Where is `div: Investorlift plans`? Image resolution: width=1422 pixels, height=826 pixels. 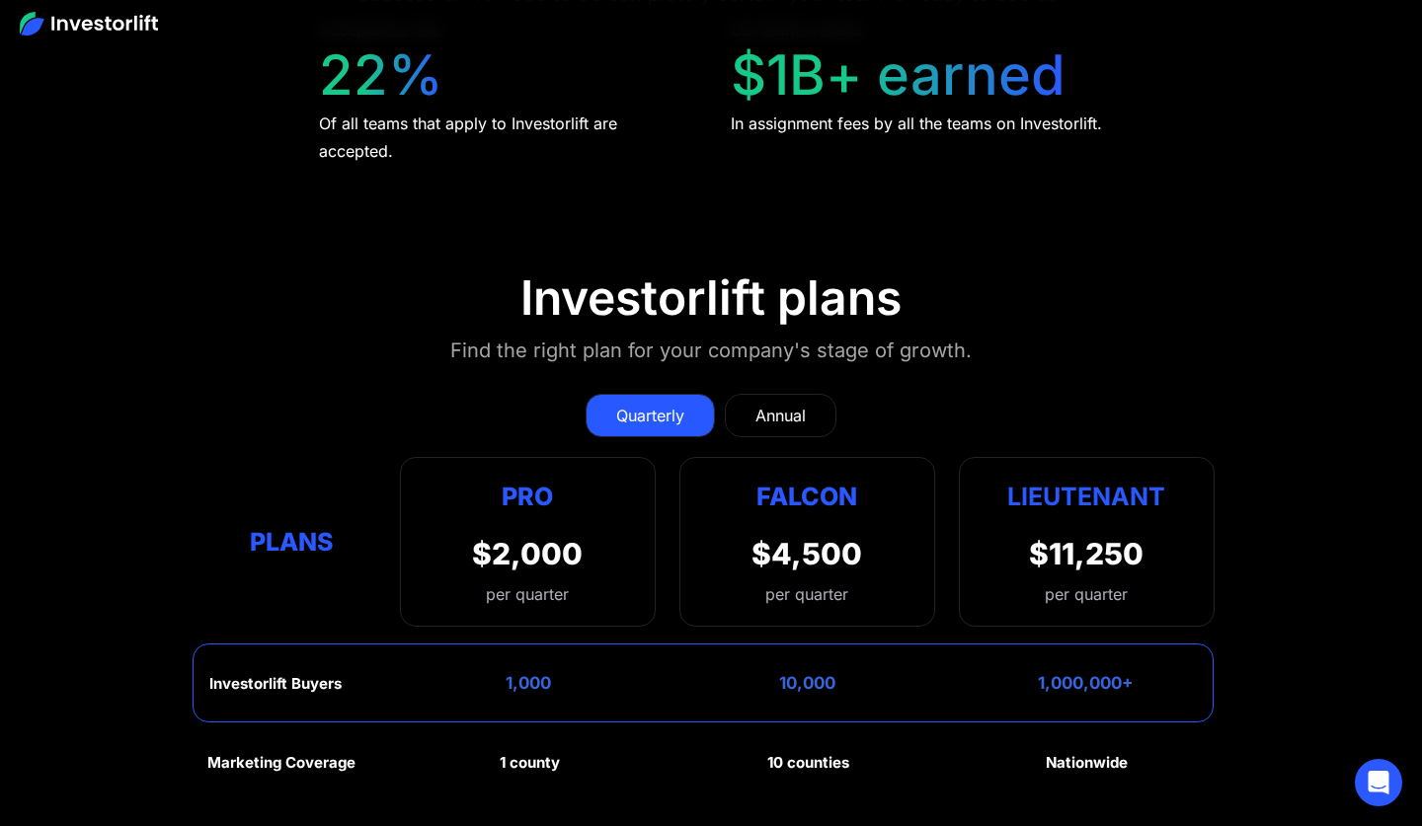
div: Investorlift plans is located at coordinates (711, 298).